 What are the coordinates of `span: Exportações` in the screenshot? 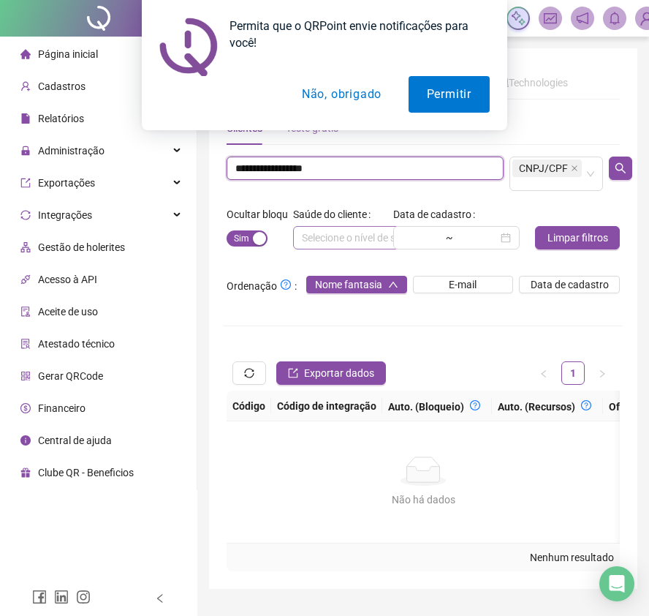 It's located at (67, 183).